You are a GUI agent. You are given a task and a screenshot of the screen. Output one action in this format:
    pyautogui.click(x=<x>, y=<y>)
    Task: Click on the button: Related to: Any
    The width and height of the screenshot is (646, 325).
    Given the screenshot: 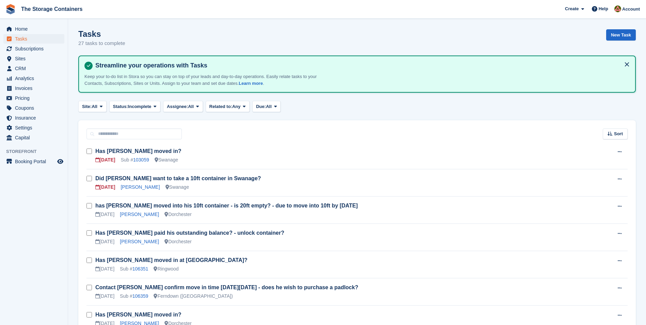 What is the action you would take?
    pyautogui.click(x=227, y=106)
    